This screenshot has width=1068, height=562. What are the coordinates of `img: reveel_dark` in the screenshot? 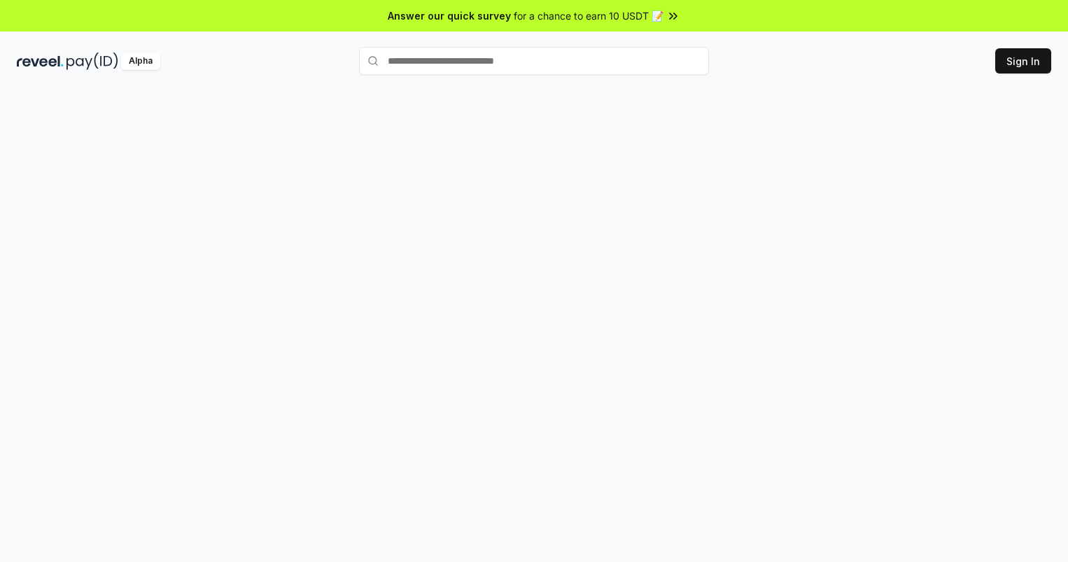 It's located at (40, 61).